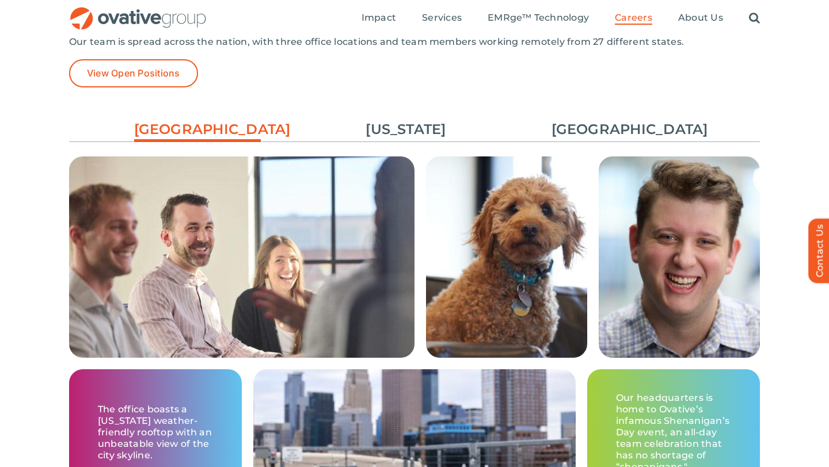  Describe the element at coordinates (754, 18) in the screenshot. I see `a: Search` at that location.